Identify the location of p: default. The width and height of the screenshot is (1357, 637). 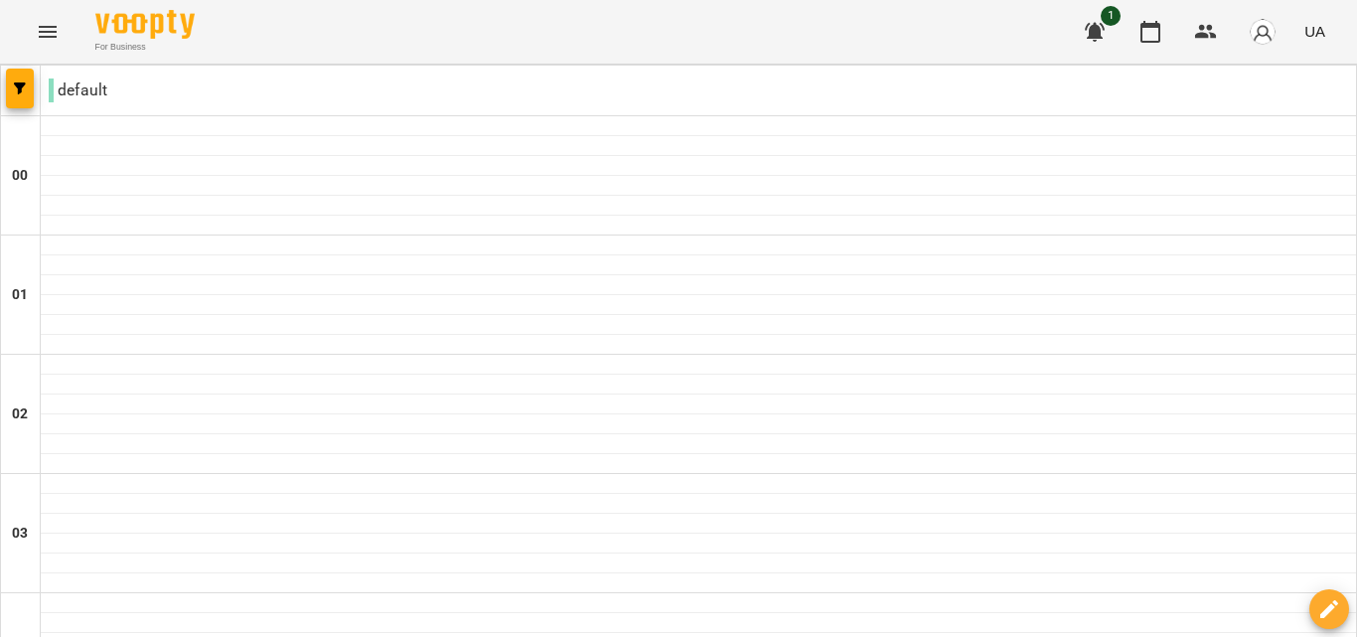
(78, 90).